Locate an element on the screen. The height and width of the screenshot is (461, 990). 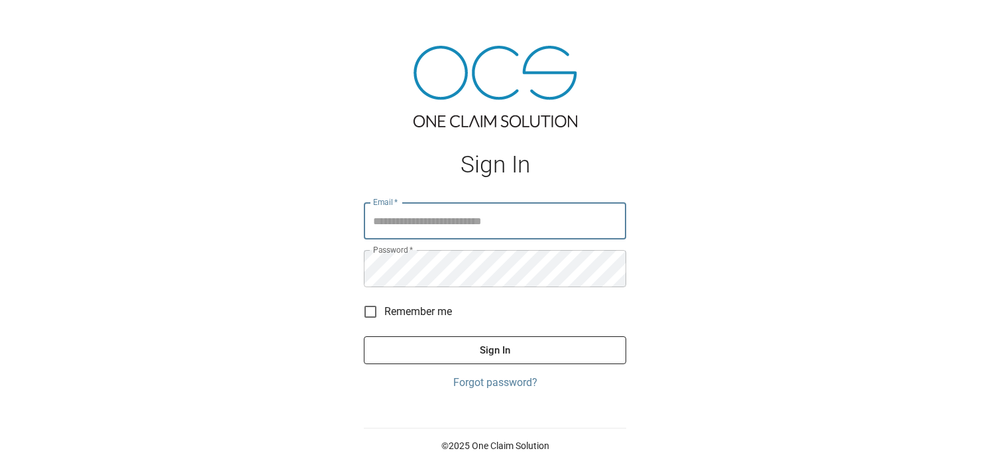
h1: Sign In is located at coordinates (495, 164).